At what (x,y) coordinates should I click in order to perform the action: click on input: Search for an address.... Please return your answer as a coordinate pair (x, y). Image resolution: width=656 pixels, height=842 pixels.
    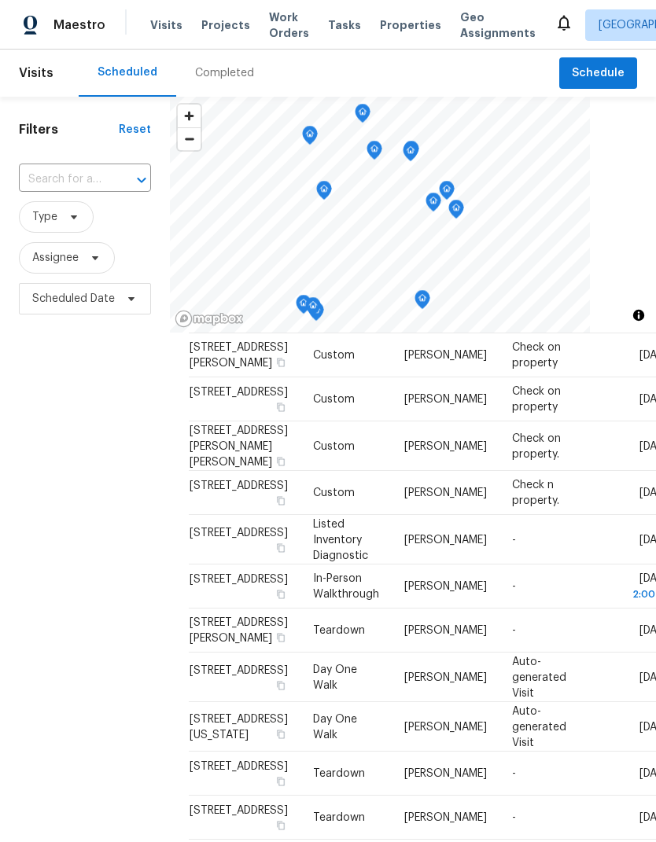
    Looking at the image, I should click on (63, 179).